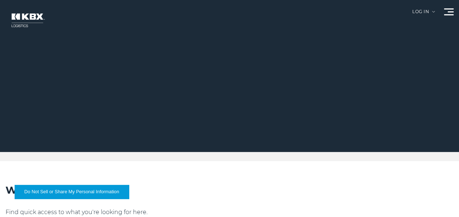 The width and height of the screenshot is (459, 217). What do you see at coordinates (229, 212) in the screenshot?
I see `p: Find quick access to what you're looking for here.` at bounding box center [229, 212].